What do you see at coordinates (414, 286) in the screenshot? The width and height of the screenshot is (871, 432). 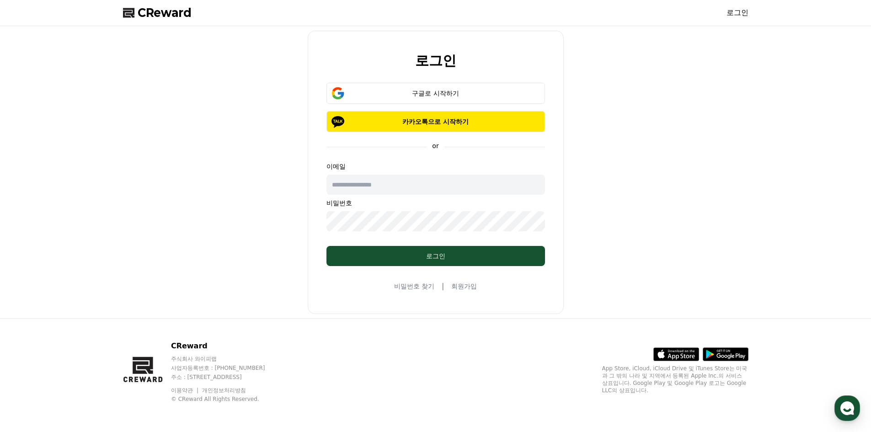 I see `a: 비밀번호 찾기` at bounding box center [414, 286].